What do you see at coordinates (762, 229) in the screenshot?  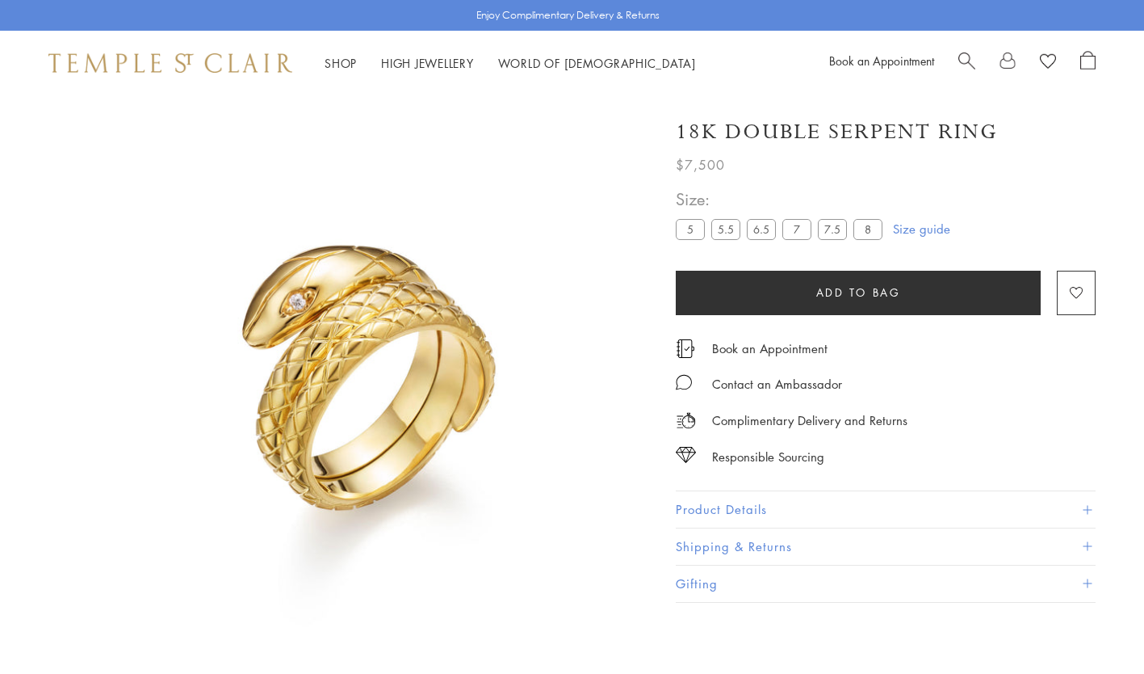 I see `label: 6.5` at bounding box center [762, 229].